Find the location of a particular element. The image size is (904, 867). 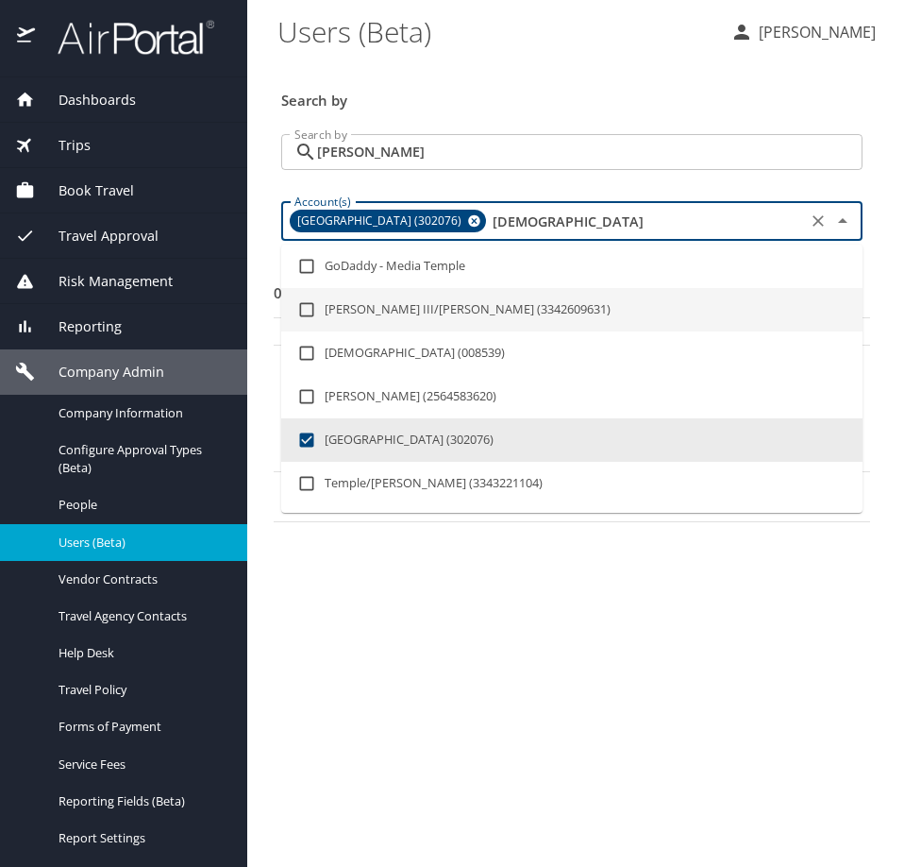

button: Close is located at coordinates (843, 221).